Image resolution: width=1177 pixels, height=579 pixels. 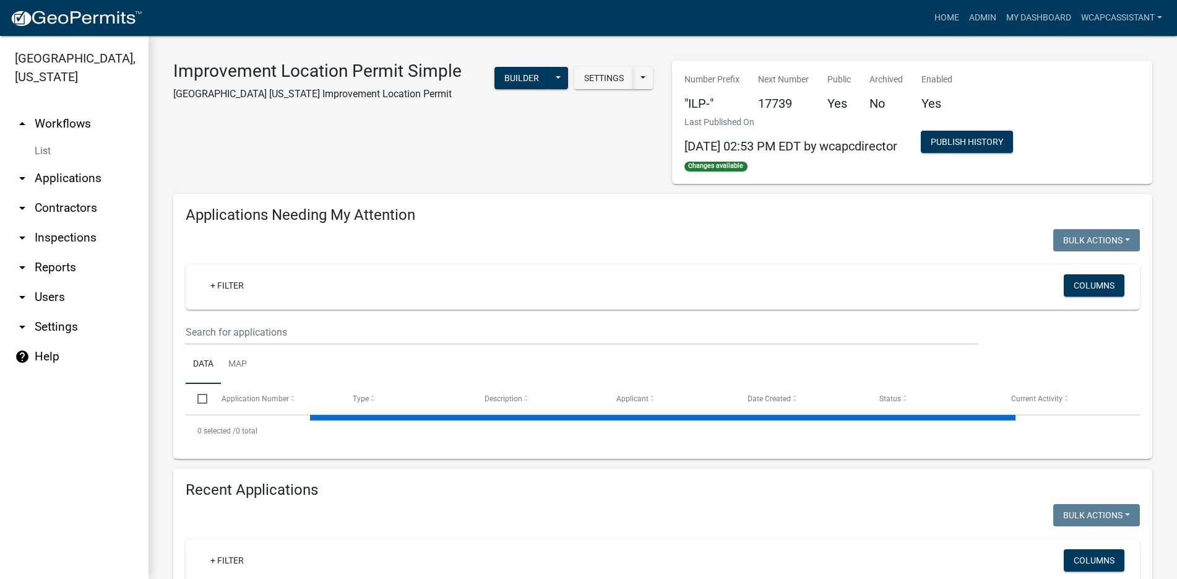 What do you see at coordinates (967, 142) in the screenshot?
I see `button: Publish History` at bounding box center [967, 142].